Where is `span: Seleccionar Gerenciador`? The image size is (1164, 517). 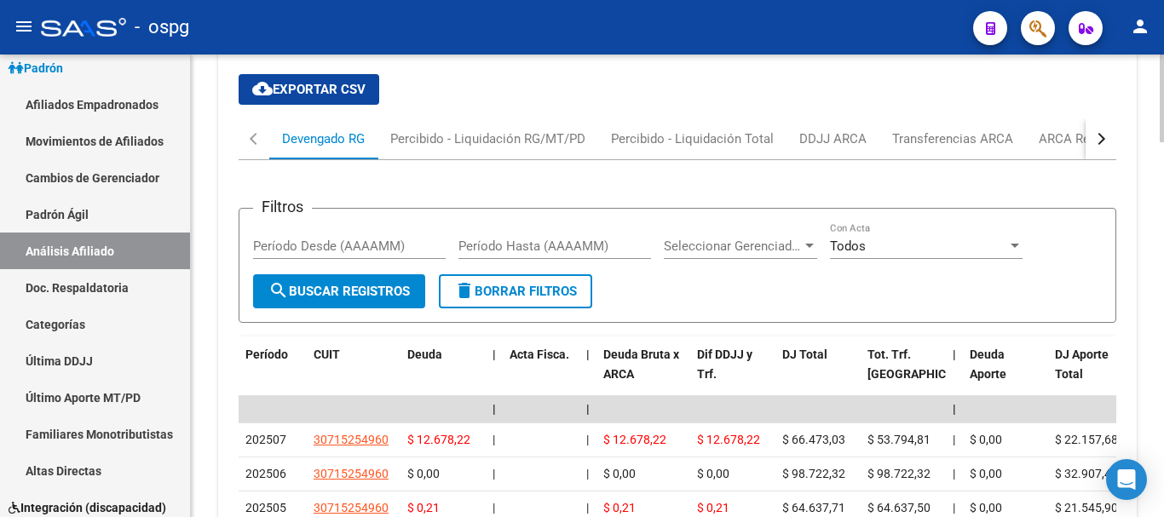 span: Seleccionar Gerenciador is located at coordinates (733, 246).